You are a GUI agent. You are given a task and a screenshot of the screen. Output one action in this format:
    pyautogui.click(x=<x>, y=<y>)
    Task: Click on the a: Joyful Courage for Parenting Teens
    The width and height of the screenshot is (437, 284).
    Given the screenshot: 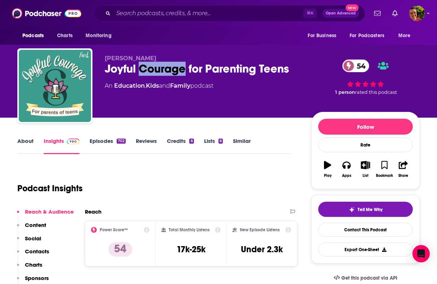 What is the action you would take?
    pyautogui.click(x=55, y=86)
    